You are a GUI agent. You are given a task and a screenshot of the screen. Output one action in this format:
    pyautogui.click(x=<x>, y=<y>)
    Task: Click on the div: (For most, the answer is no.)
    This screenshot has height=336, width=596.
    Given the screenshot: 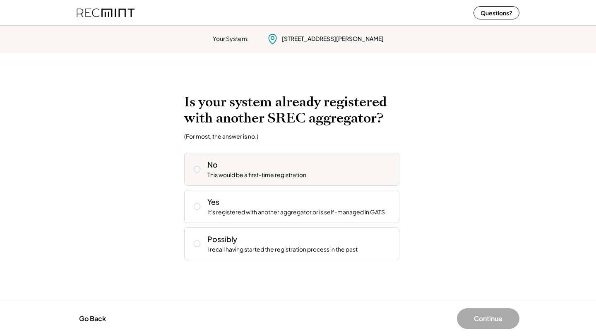 What is the action you would take?
    pyautogui.click(x=221, y=136)
    